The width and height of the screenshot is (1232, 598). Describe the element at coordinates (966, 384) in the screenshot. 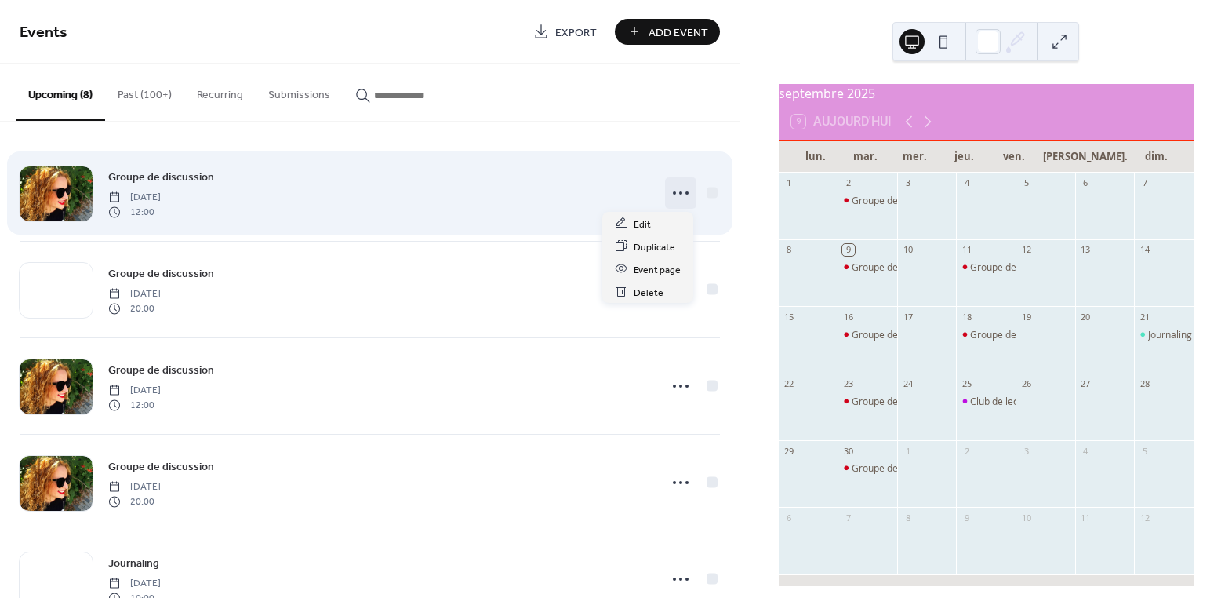

I see `div: 25` at that location.